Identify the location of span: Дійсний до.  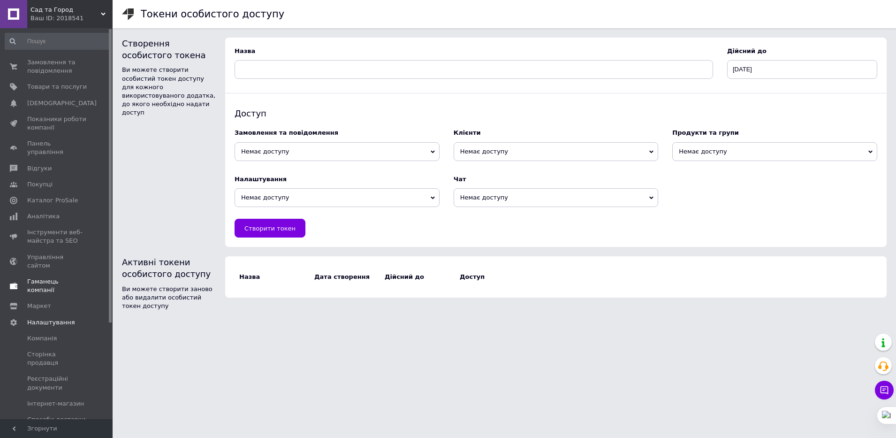
(747, 51).